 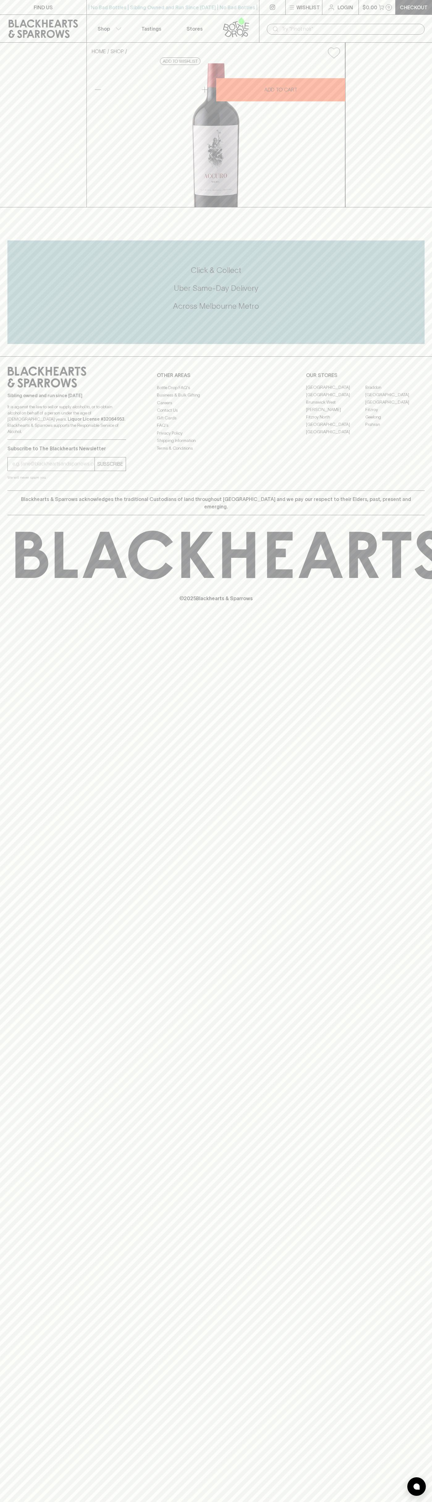 What do you see at coordinates (99, 51) in the screenshot?
I see `a: HOME` at bounding box center [99, 51].